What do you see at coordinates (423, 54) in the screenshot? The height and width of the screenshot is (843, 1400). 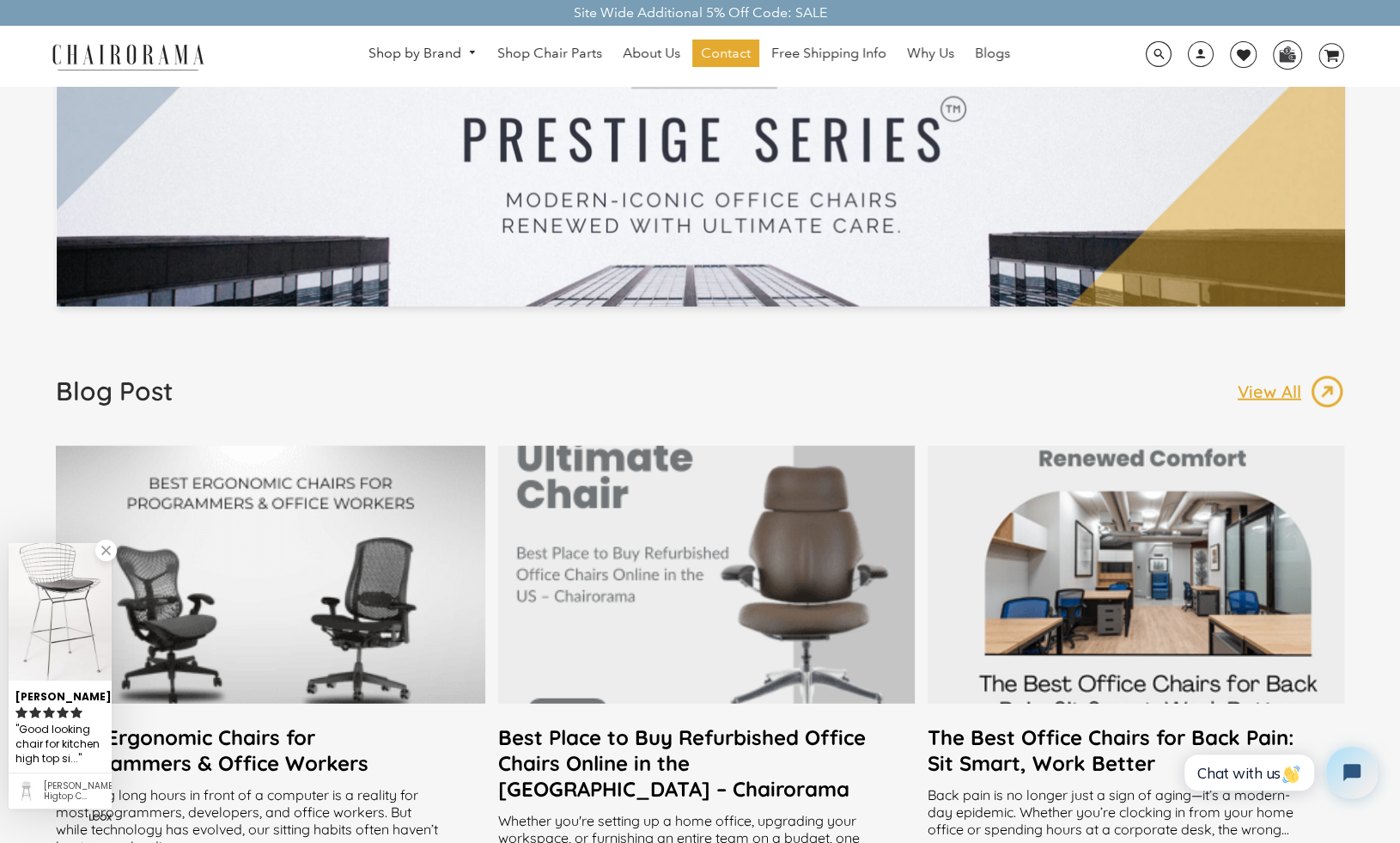 I see `a: Shop by Brand` at bounding box center [423, 54].